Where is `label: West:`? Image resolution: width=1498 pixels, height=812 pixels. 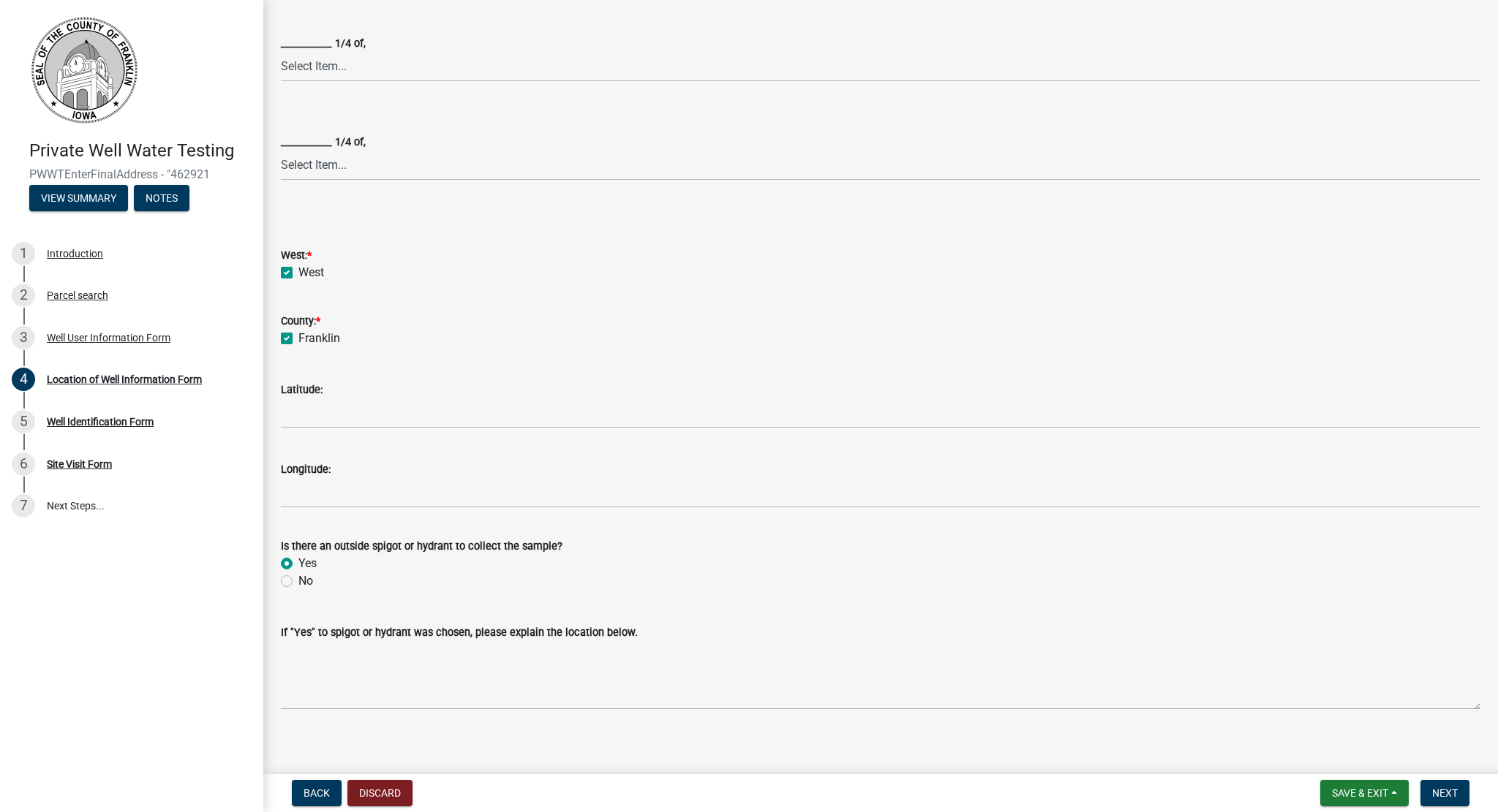
label: West: is located at coordinates (296, 256).